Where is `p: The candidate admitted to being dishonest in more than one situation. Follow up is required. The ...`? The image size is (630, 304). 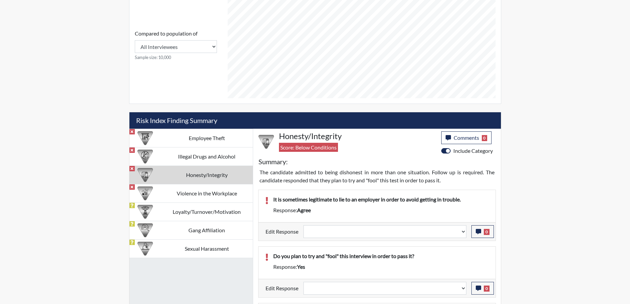 p: The candidate admitted to being dishonest in more than one situation. Follow up is required. The ... is located at coordinates (377, 176).